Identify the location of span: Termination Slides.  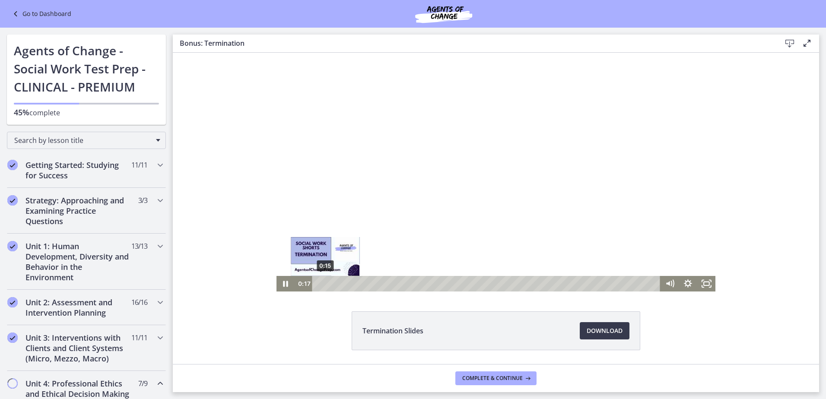
(393, 331).